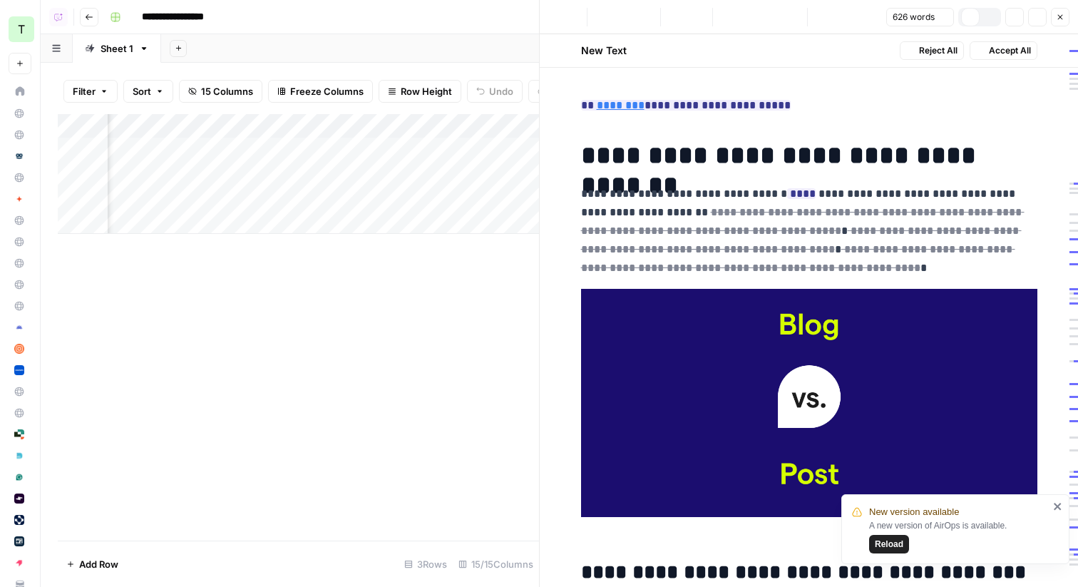 The width and height of the screenshot is (1078, 587). I want to click on span: Freeze Columns, so click(326, 91).